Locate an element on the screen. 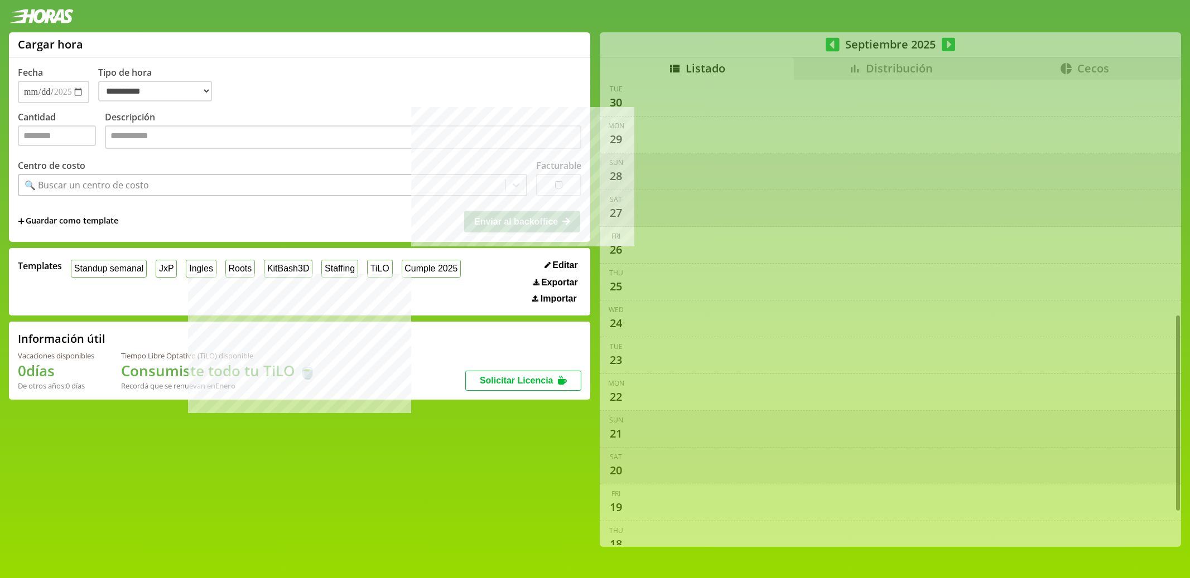  label: Tipo de hora is located at coordinates (160, 85).